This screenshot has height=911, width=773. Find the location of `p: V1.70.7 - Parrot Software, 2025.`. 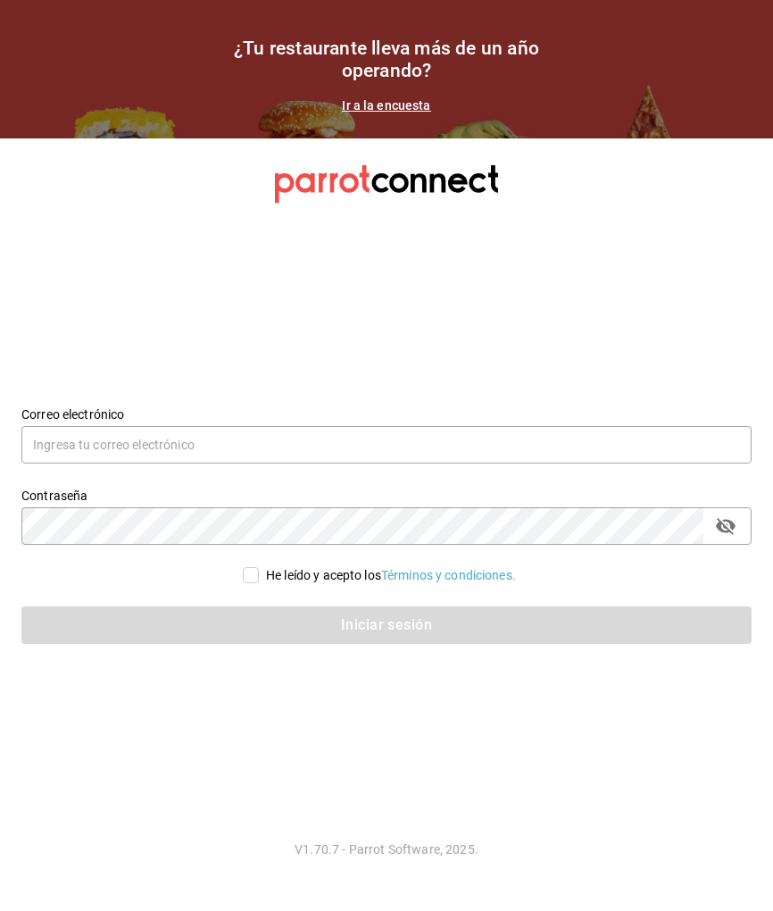

p: V1.70.7 - Parrot Software, 2025. is located at coordinates (387, 849).